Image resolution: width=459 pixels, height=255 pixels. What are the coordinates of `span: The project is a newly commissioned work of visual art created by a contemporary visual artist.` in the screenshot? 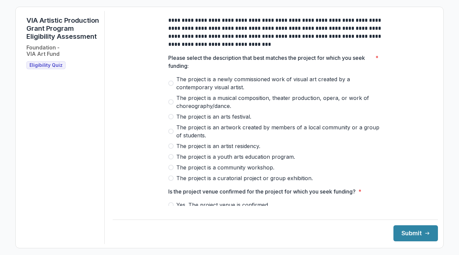 It's located at (279, 83).